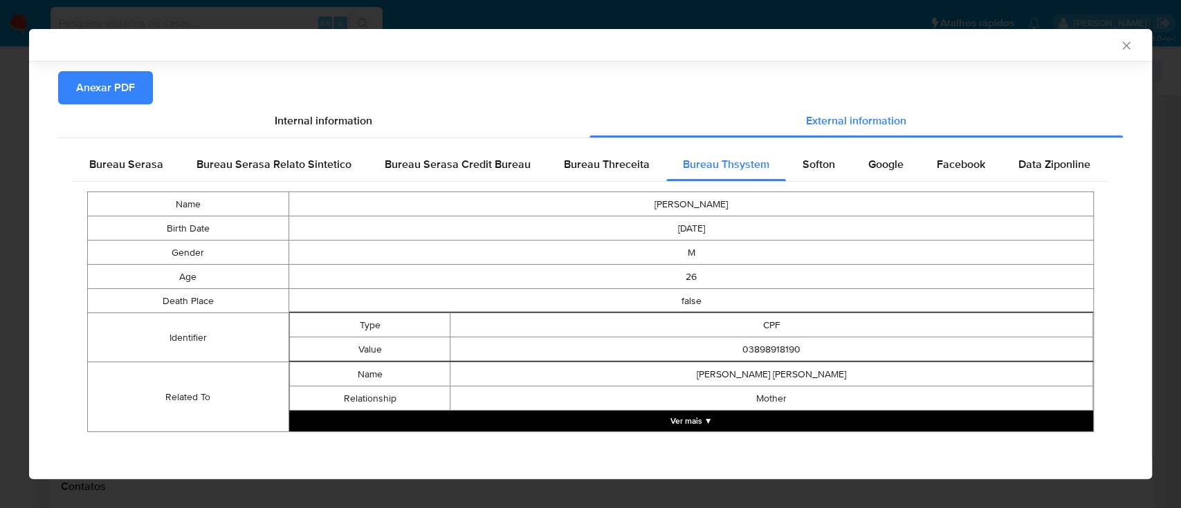  I want to click on span: External information, so click(856, 120).